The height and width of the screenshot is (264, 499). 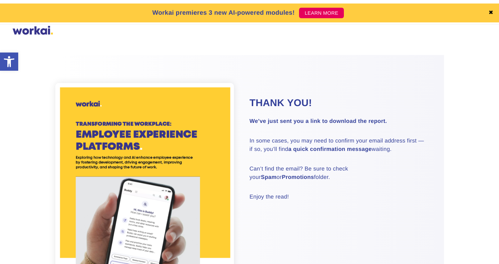 I want to click on strong: We’ve just sent you a link to download the report., so click(x=318, y=121).